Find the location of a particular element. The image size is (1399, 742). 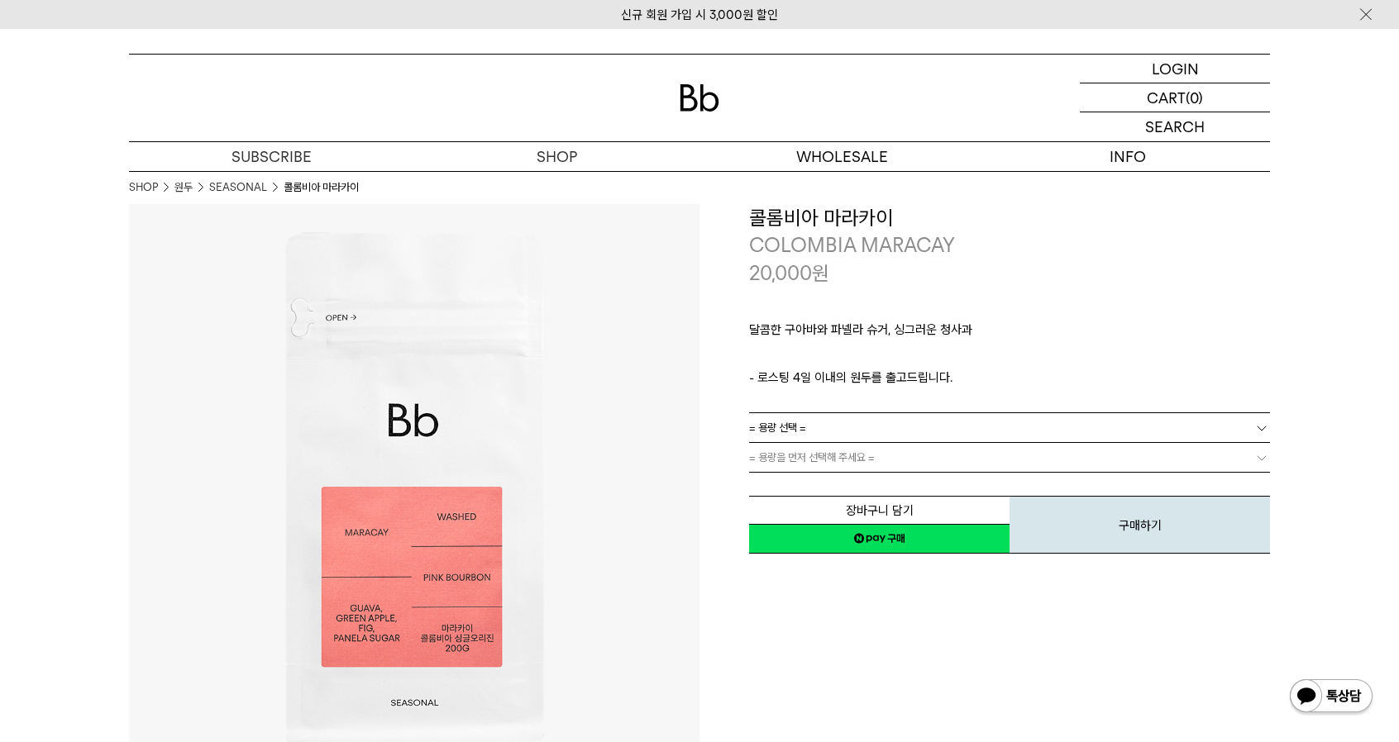

button: 장바구니 담기 is located at coordinates (879, 510).